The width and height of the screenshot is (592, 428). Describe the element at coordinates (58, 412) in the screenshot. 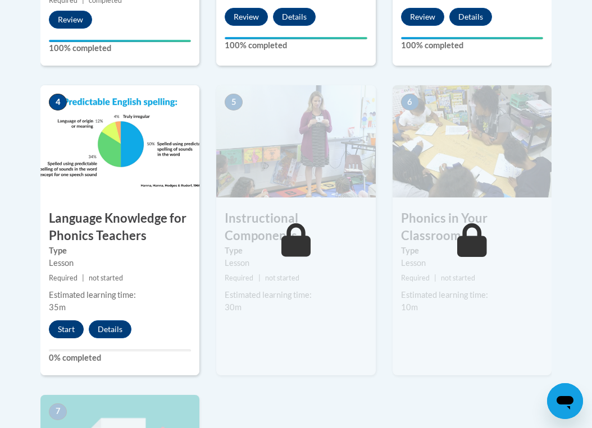

I see `span: 7` at that location.